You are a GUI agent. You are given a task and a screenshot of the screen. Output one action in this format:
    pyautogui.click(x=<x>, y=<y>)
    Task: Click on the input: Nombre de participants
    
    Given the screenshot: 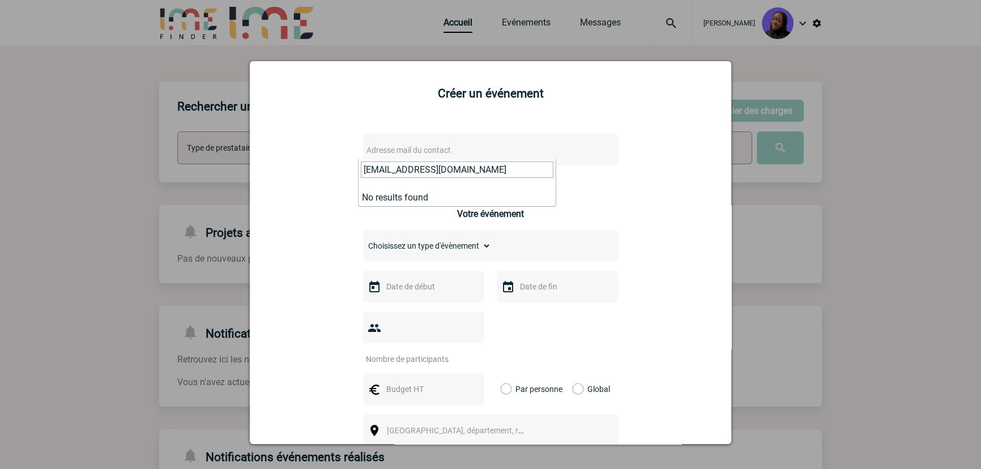 What is the action you would take?
    pyautogui.click(x=416, y=359)
    